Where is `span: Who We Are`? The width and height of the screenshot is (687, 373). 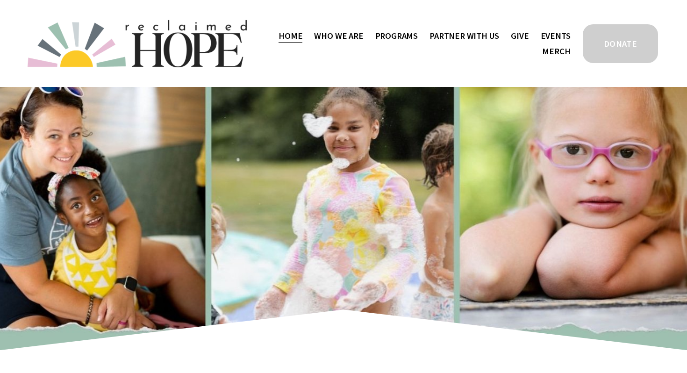
span: Who We Are is located at coordinates (338, 36).